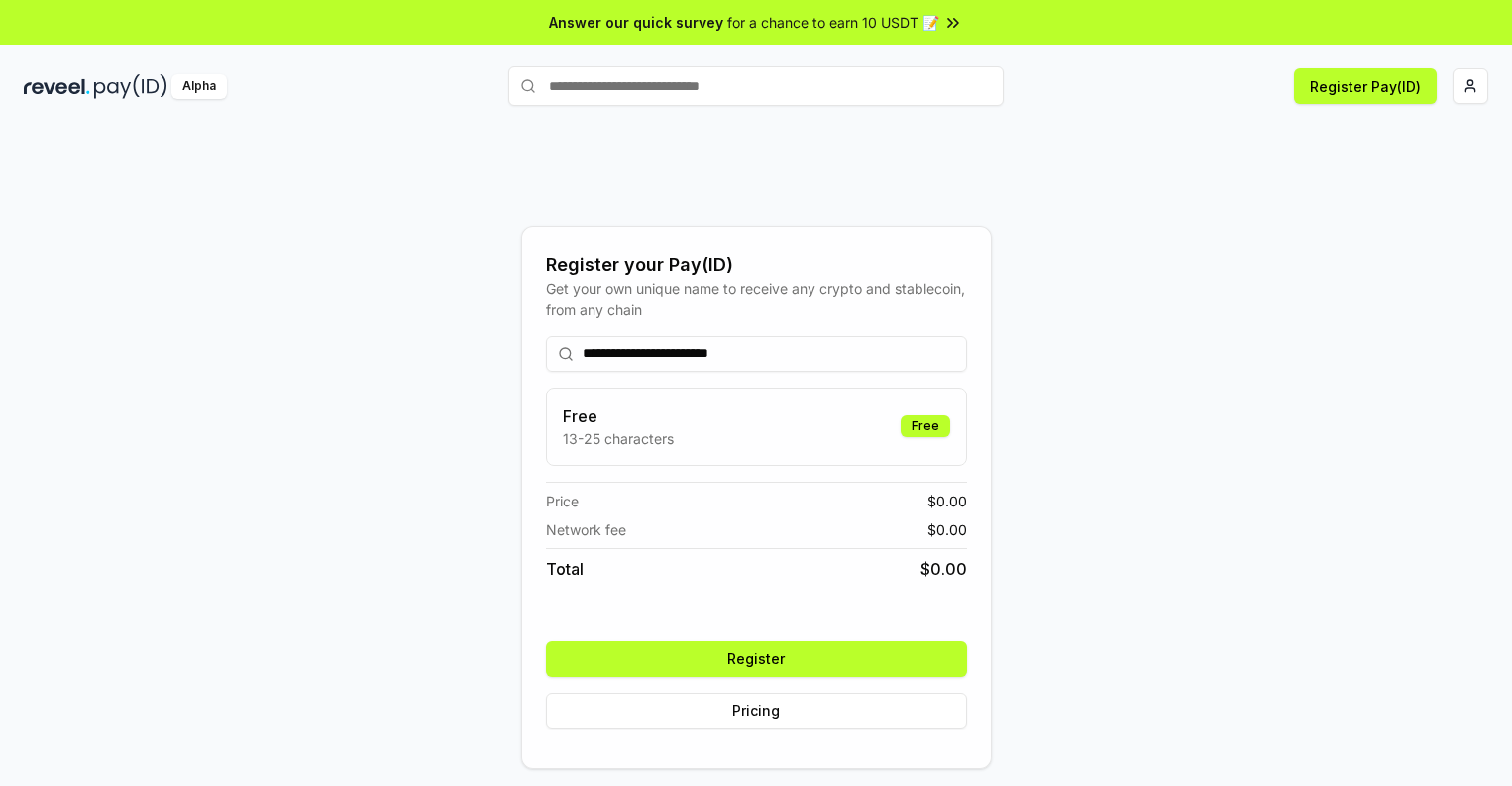  I want to click on div: Register your Pay(ID), so click(756, 265).